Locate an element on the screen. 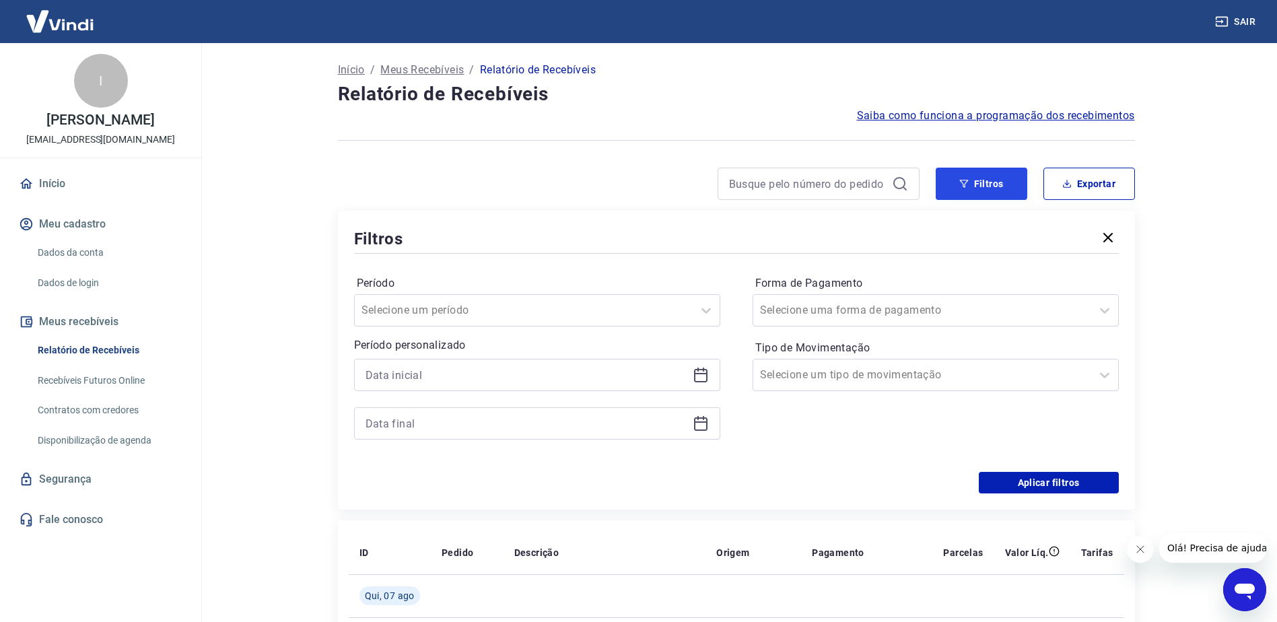 The height and width of the screenshot is (622, 1277). label: Forma de Pagamento is located at coordinates (936, 283).